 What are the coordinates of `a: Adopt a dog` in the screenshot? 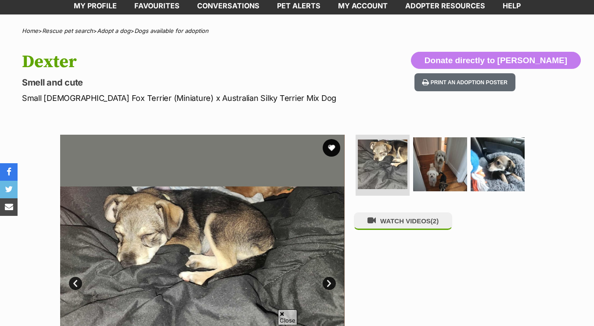 It's located at (114, 31).